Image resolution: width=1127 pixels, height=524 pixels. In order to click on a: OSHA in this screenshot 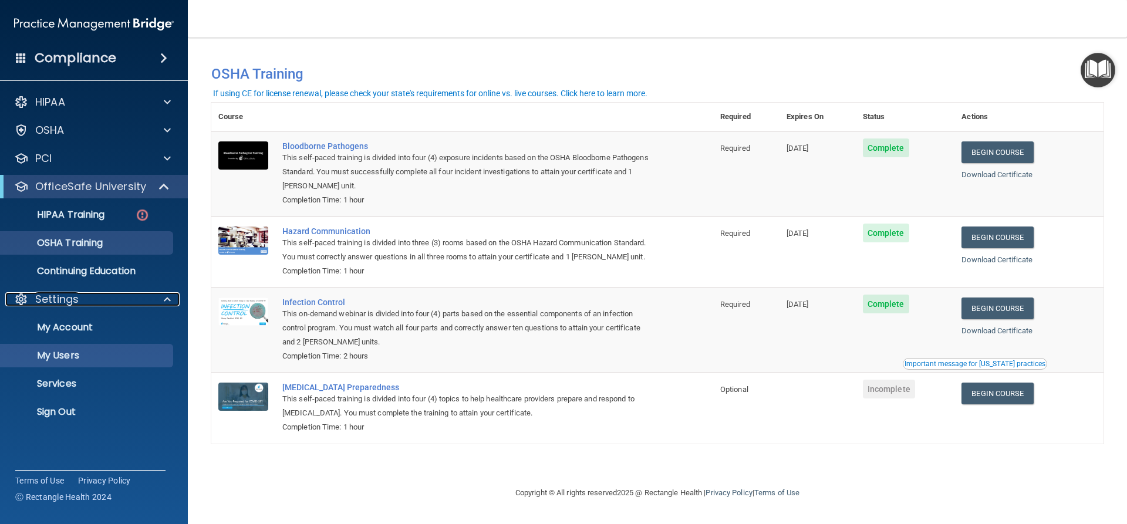, I will do `click(92, 130)`.